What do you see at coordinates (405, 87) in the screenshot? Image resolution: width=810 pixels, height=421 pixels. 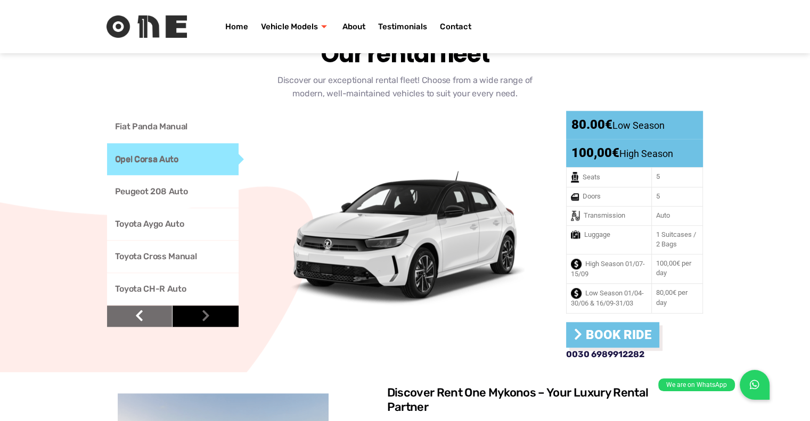 I see `p: Discover our exceptional rental fleet! Choose from a wide range of modern, well-maintained vehicl...` at bounding box center [405, 87].